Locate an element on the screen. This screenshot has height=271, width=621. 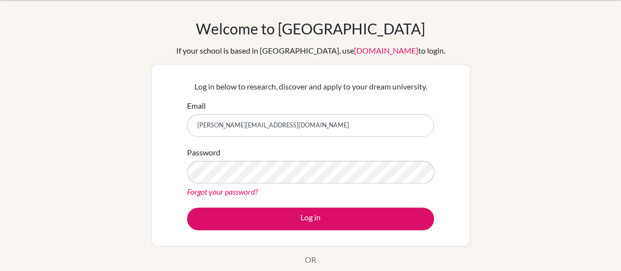
label: Email is located at coordinates (196, 106).